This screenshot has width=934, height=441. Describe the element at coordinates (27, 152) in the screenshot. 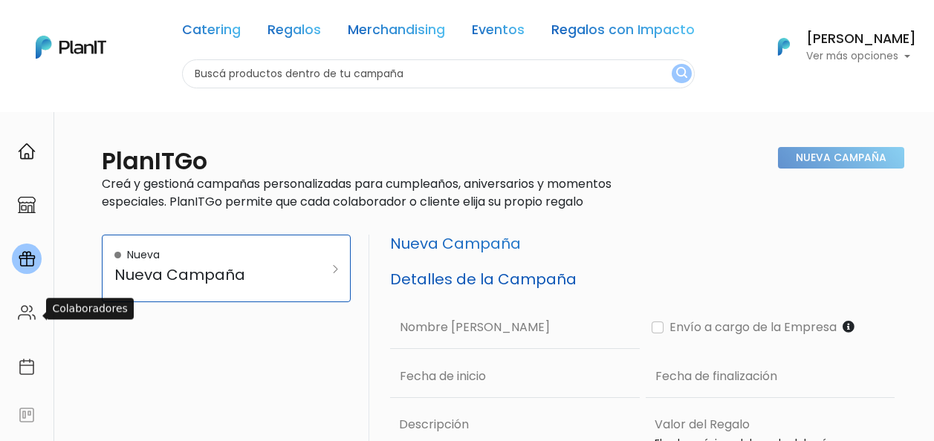

I see `img: home-e721727adea9d79c4d83392d1f703f7f8bce08238fde08b1acbfd93340b81755.svg` at that location.